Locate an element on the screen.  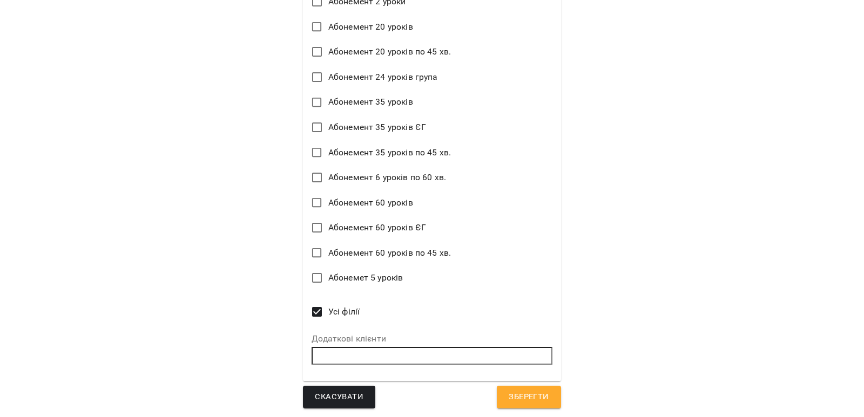
button: Скасувати is located at coordinates (339, 397).